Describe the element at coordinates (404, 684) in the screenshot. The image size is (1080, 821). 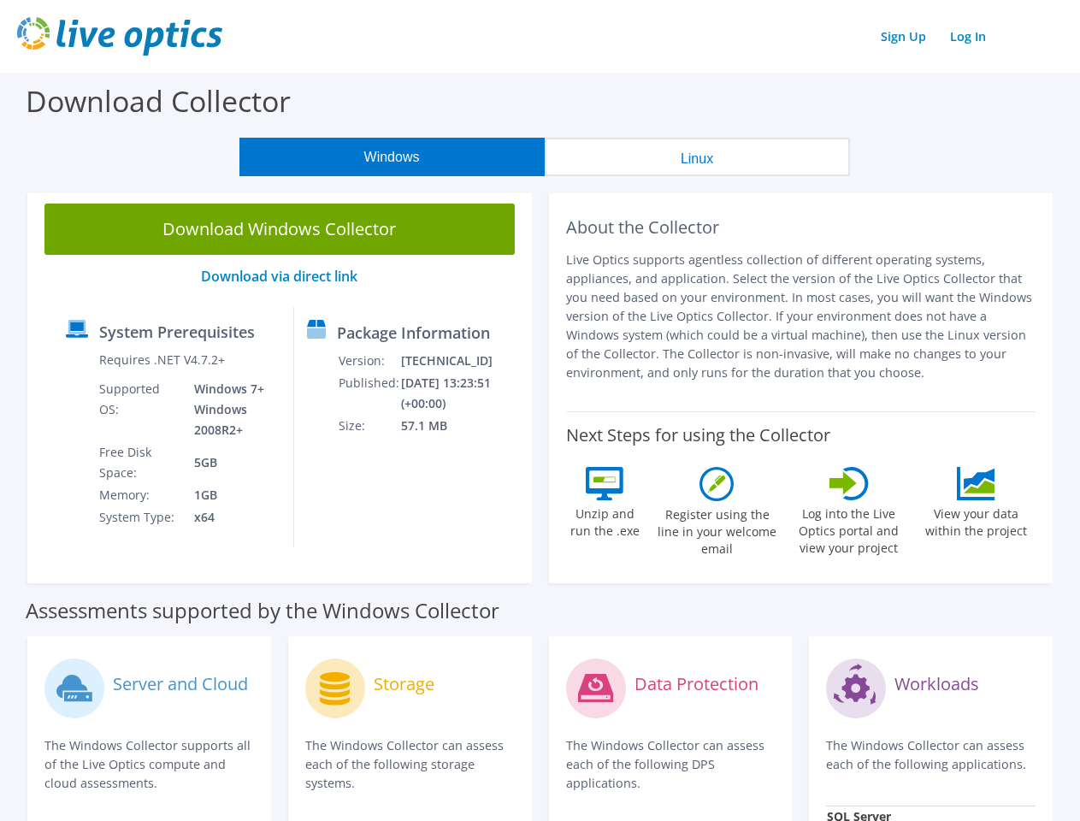
I see `label: Storage` at that location.